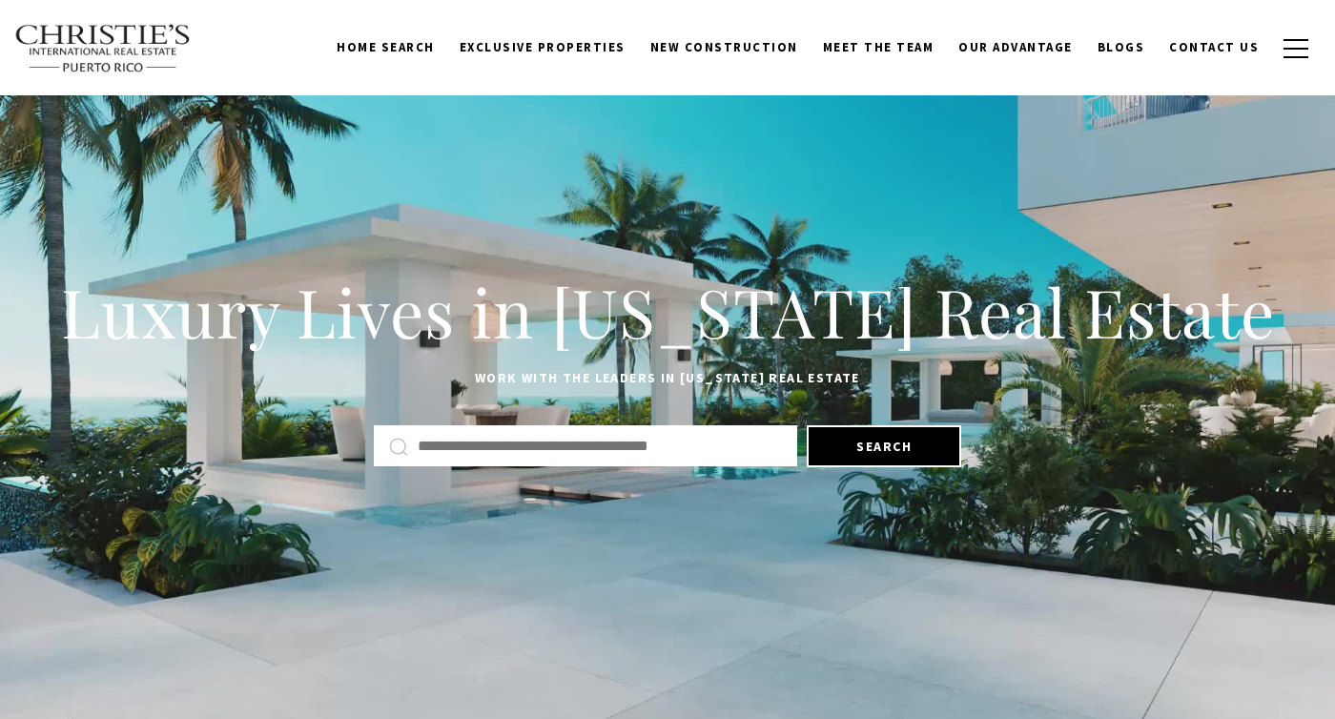  Describe the element at coordinates (1214, 47) in the screenshot. I see `span: Contact Us` at that location.